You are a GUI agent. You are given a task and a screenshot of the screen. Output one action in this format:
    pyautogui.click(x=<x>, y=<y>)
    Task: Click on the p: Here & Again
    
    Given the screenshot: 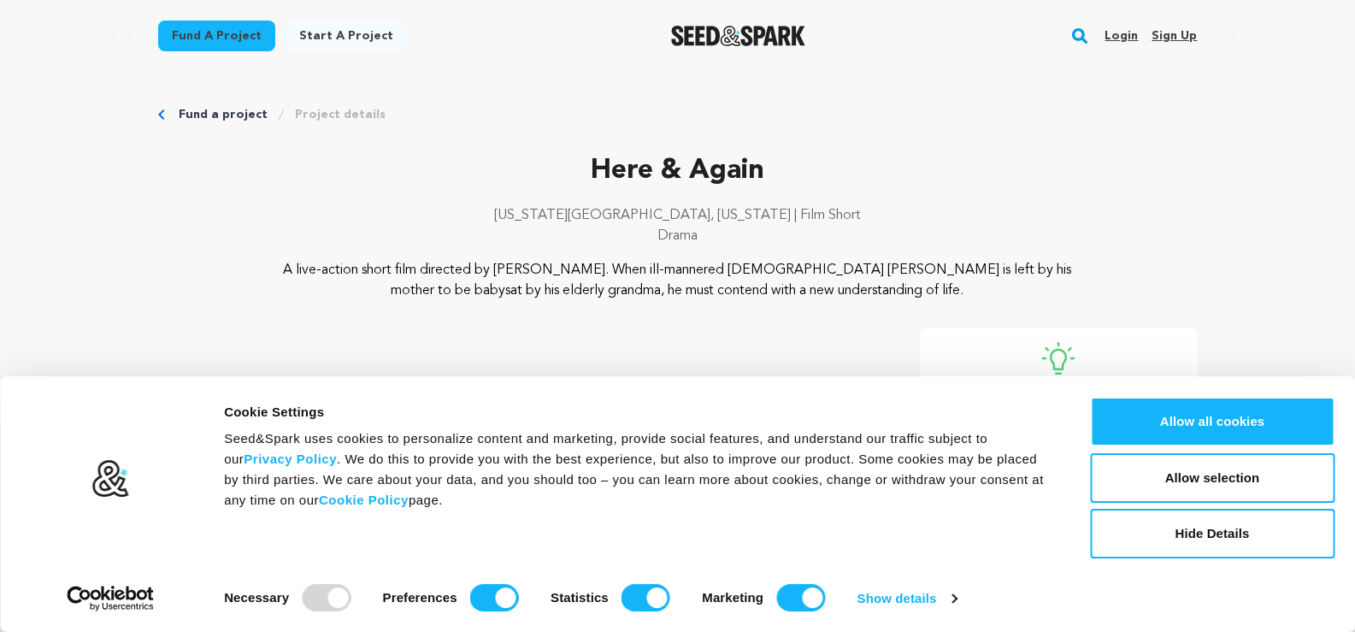 What is the action you would take?
    pyautogui.click(x=678, y=171)
    